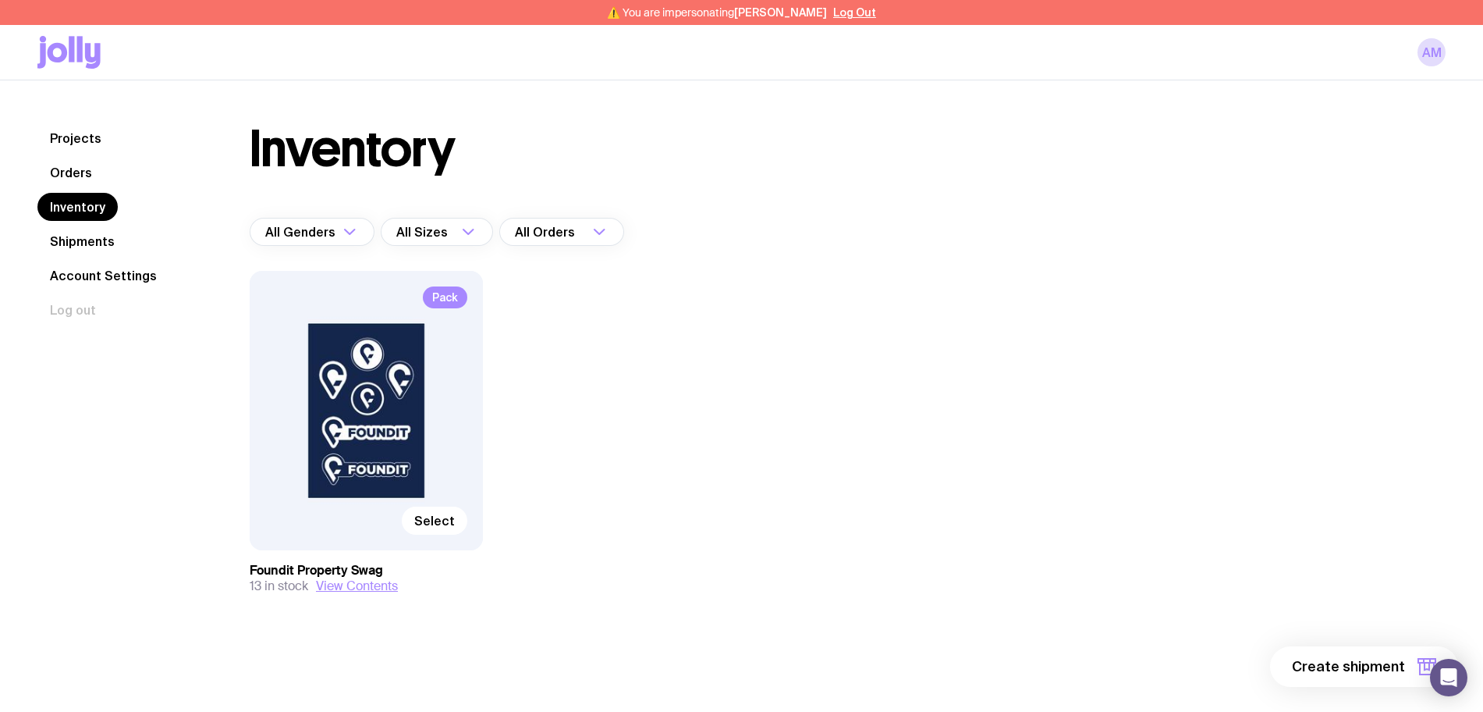 This screenshot has height=712, width=1483. I want to click on button: Log out, so click(73, 310).